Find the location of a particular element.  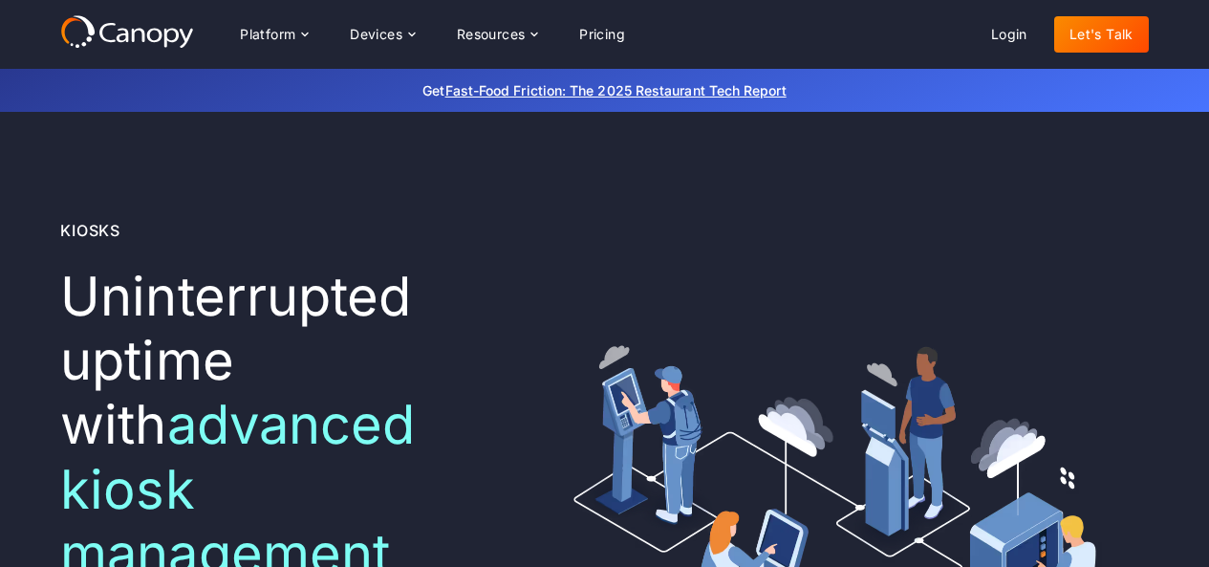

a: Login is located at coordinates (1009, 34).